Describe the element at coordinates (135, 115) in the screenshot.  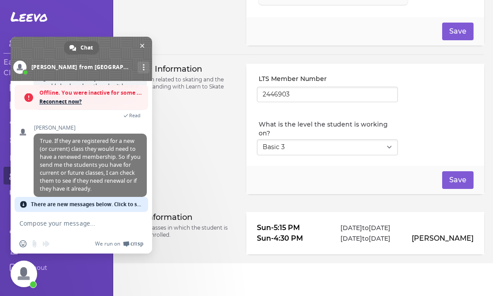
I see `span: Read` at that location.